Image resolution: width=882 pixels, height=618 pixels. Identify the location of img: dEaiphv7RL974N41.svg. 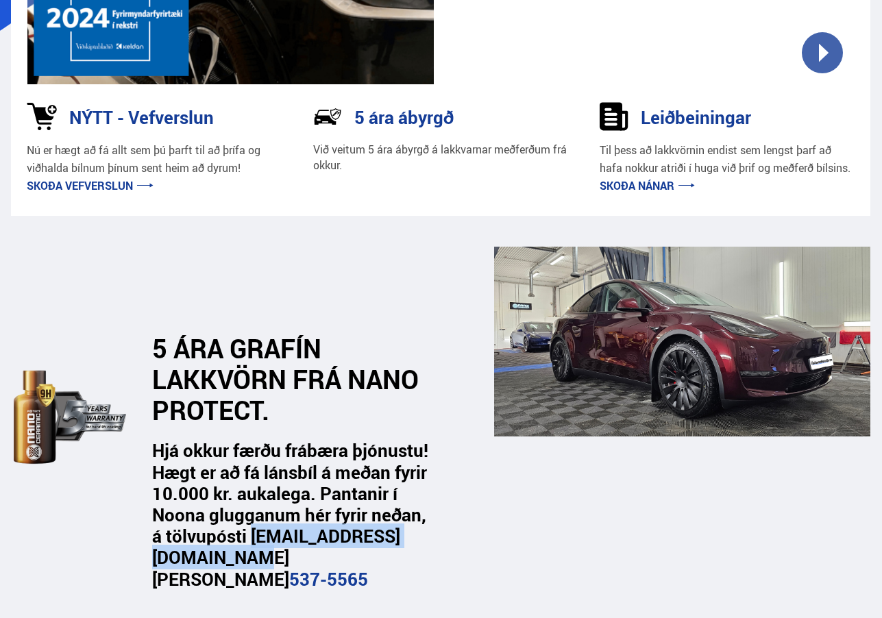
(73, 417).